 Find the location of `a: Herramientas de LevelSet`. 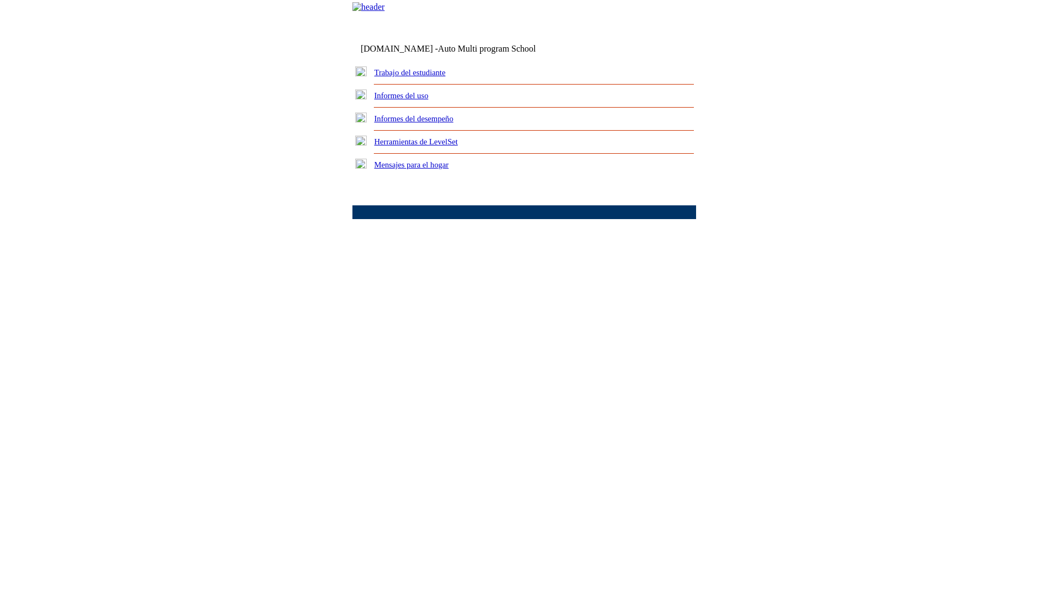

a: Herramientas de LevelSet is located at coordinates (416, 142).